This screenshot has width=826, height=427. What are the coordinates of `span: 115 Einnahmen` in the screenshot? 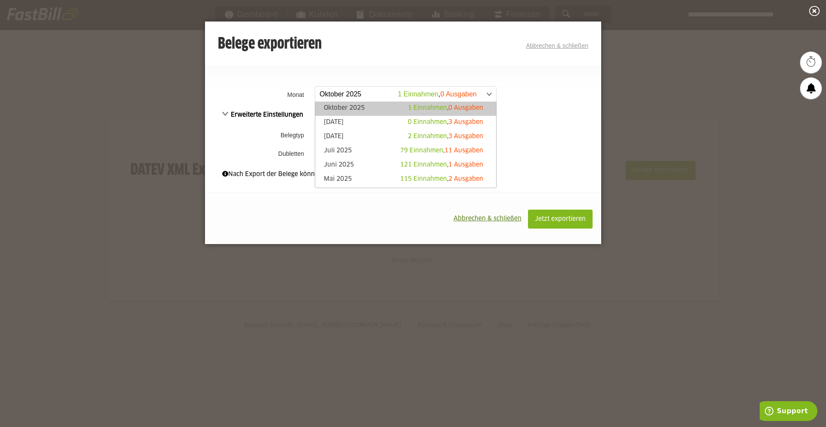 It's located at (423, 179).